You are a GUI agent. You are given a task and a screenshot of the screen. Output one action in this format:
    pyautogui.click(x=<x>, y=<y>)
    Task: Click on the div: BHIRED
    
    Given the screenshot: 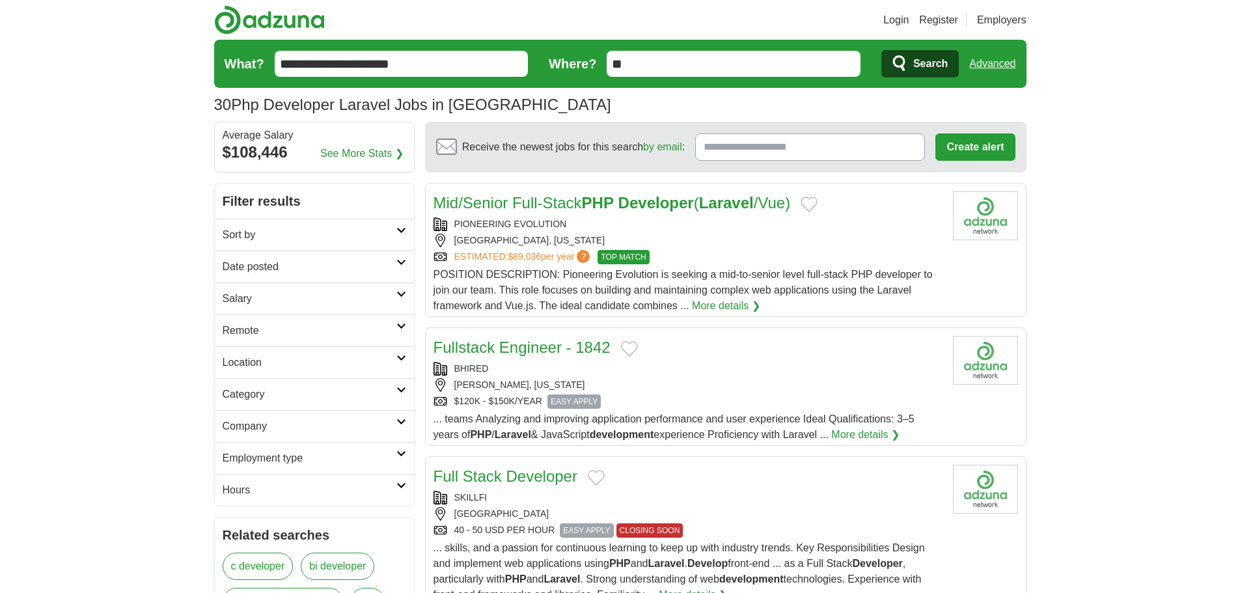 What is the action you would take?
    pyautogui.click(x=688, y=368)
    